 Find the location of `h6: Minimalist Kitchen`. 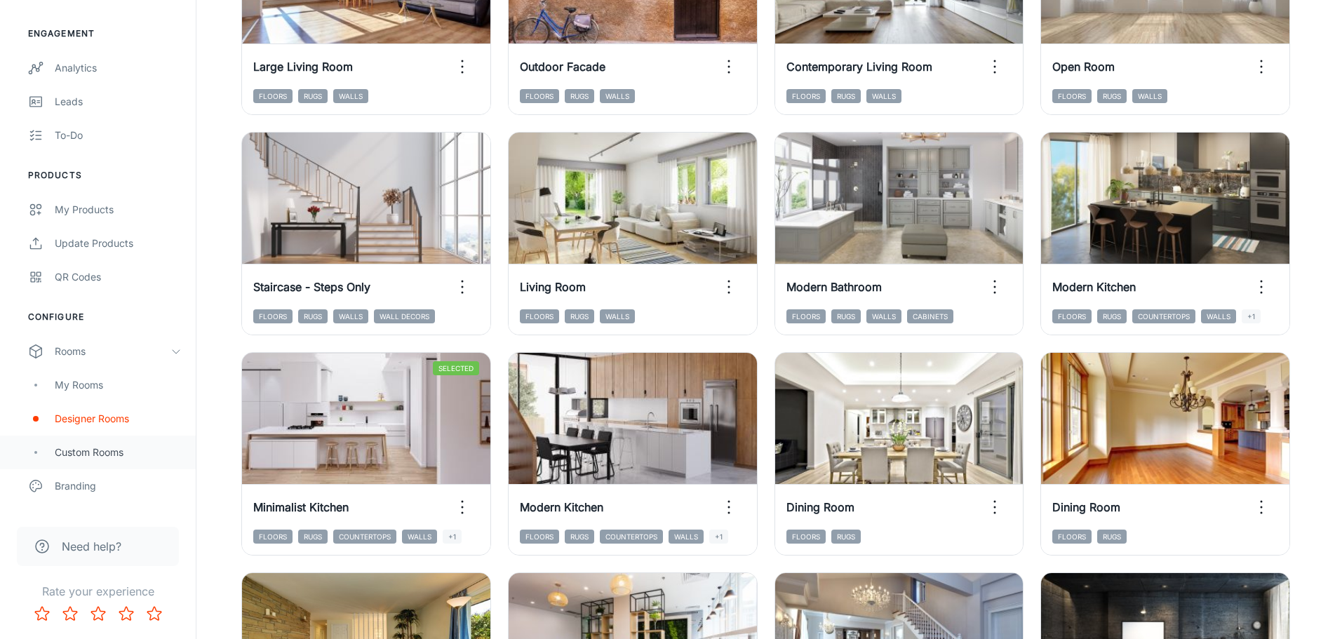

h6: Minimalist Kitchen is located at coordinates (301, 507).